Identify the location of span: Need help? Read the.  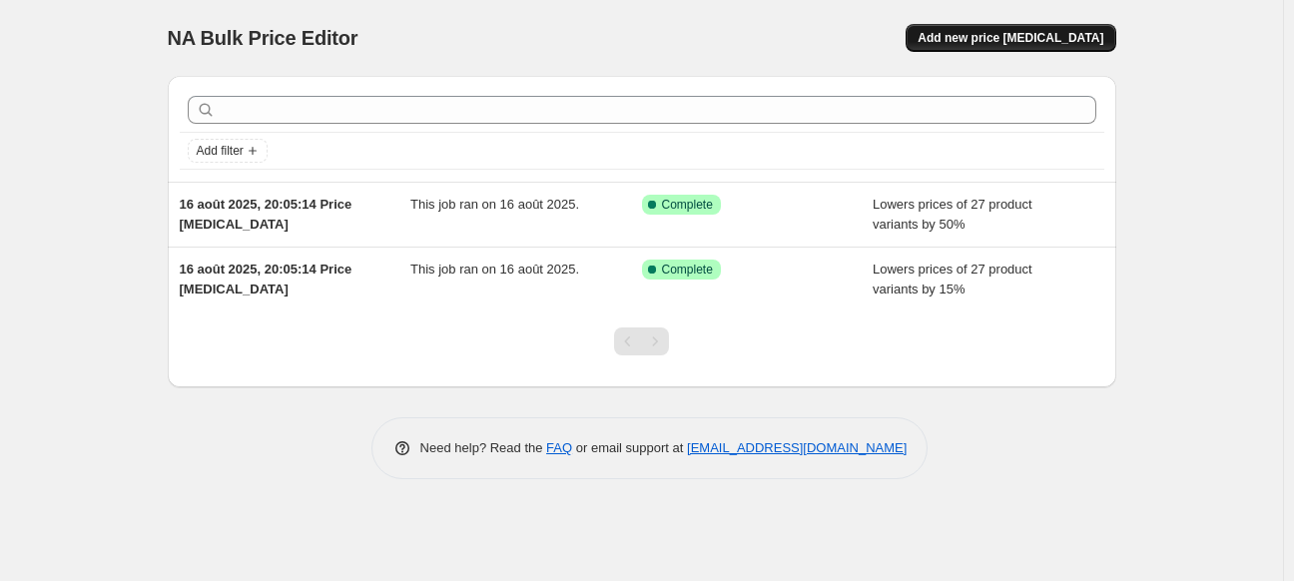
(483, 447).